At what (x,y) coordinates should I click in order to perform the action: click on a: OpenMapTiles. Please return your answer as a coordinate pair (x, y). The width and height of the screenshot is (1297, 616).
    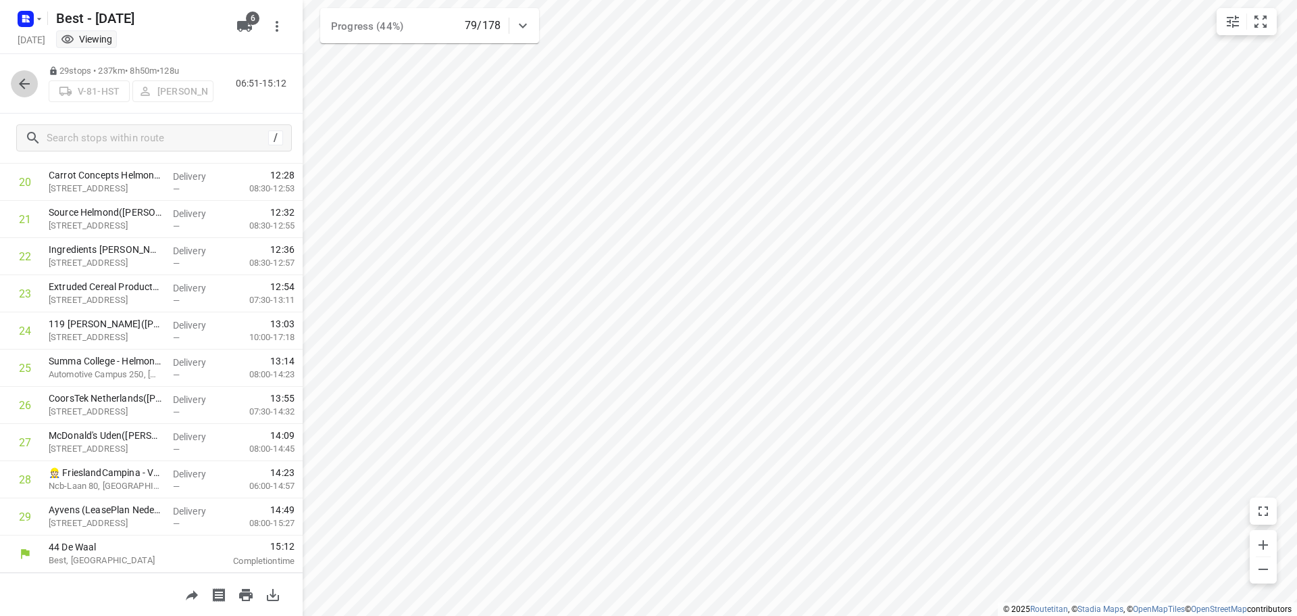
    Looking at the image, I should click on (1159, 609).